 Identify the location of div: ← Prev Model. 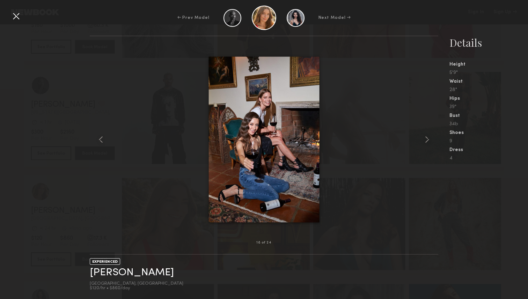
(193, 18).